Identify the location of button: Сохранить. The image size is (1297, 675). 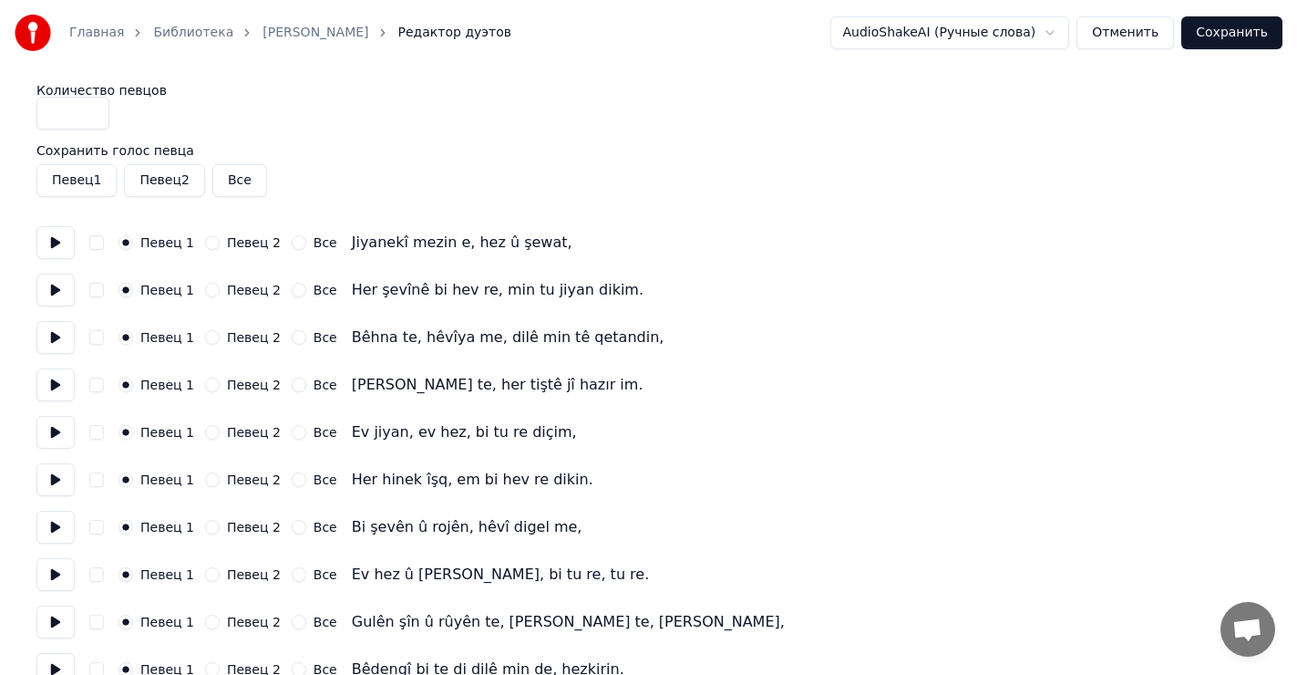
(1232, 33).